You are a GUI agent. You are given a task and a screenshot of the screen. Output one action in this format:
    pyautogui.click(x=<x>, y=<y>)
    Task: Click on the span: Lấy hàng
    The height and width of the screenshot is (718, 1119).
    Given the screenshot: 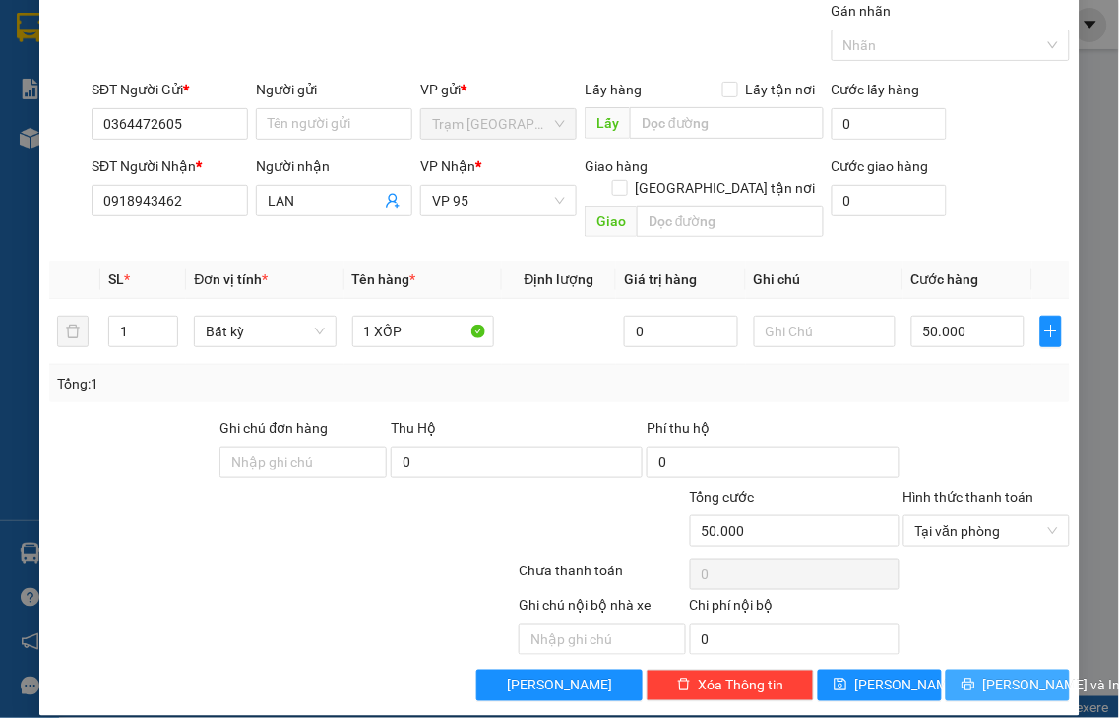 What is the action you would take?
    pyautogui.click(x=613, y=90)
    